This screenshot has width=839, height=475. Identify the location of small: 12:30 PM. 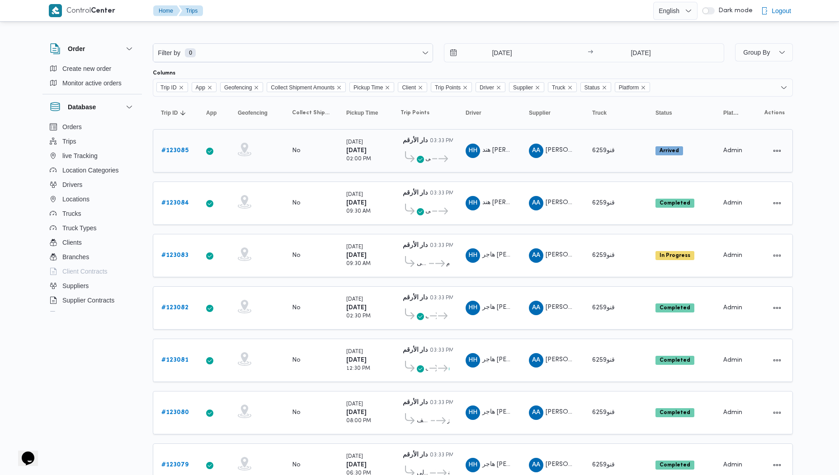
(358, 369).